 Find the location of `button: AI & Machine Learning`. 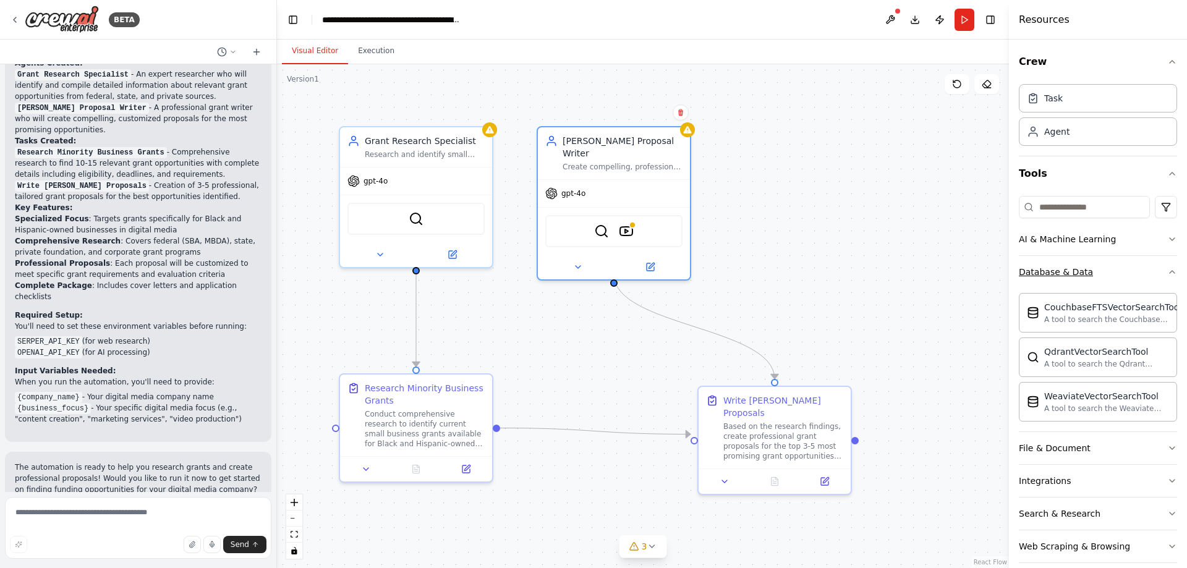

button: AI & Machine Learning is located at coordinates (1098, 239).